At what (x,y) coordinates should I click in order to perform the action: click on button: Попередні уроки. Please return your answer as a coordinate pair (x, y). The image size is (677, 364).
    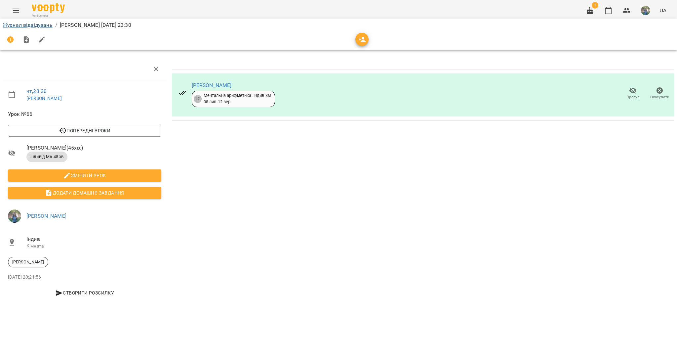
    Looking at the image, I should click on (85, 131).